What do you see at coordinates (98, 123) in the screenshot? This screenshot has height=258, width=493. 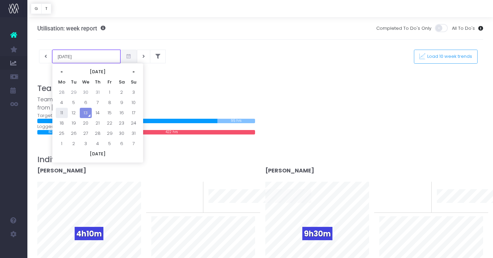 I see `td: 21` at bounding box center [98, 123].